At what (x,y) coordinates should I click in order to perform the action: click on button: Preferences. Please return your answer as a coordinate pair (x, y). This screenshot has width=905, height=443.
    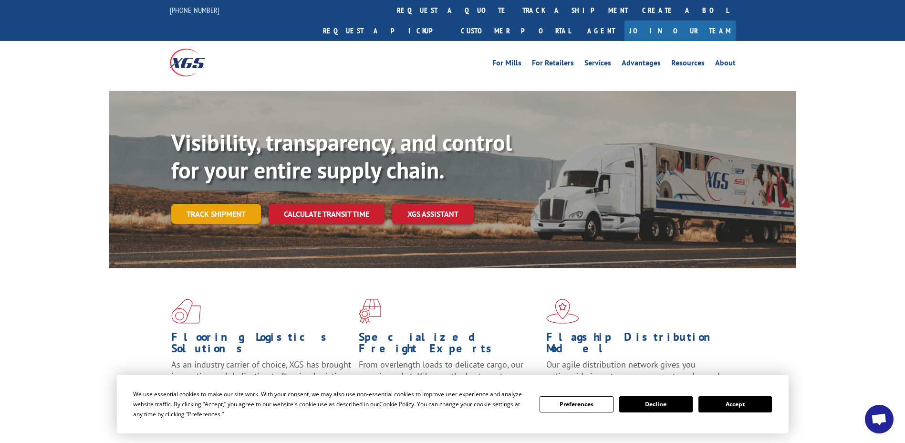
    Looking at the image, I should click on (577, 404).